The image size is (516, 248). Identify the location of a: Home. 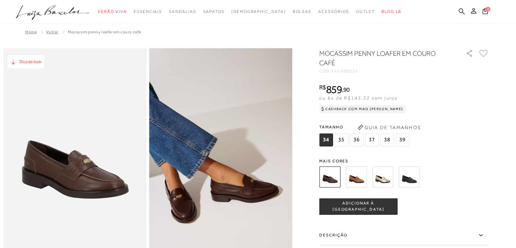
(31, 32).